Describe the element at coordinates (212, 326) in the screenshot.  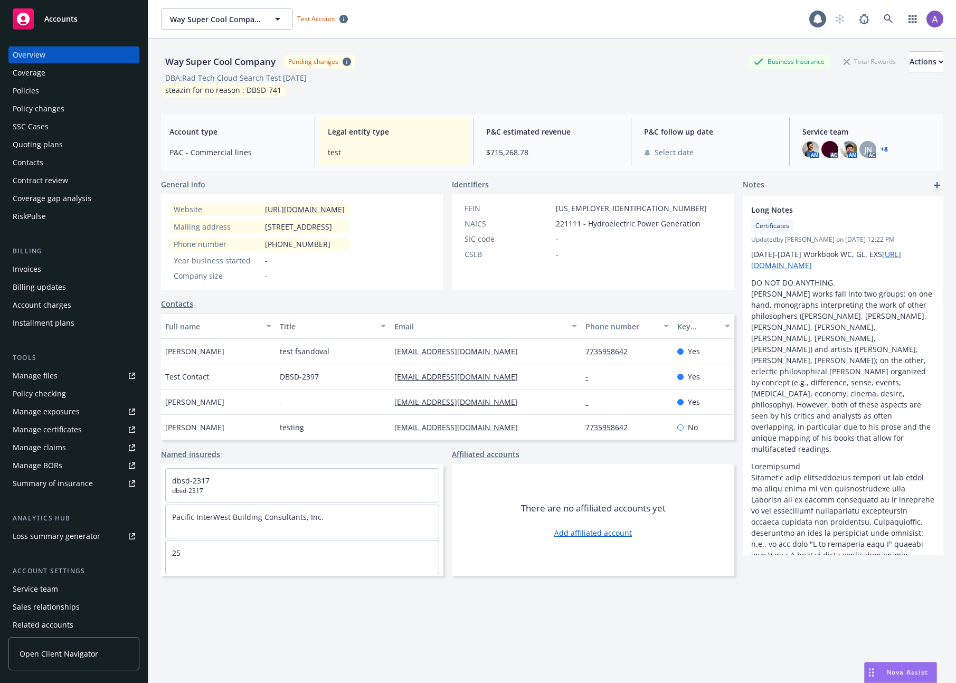
I see `div: Full name` at that location.